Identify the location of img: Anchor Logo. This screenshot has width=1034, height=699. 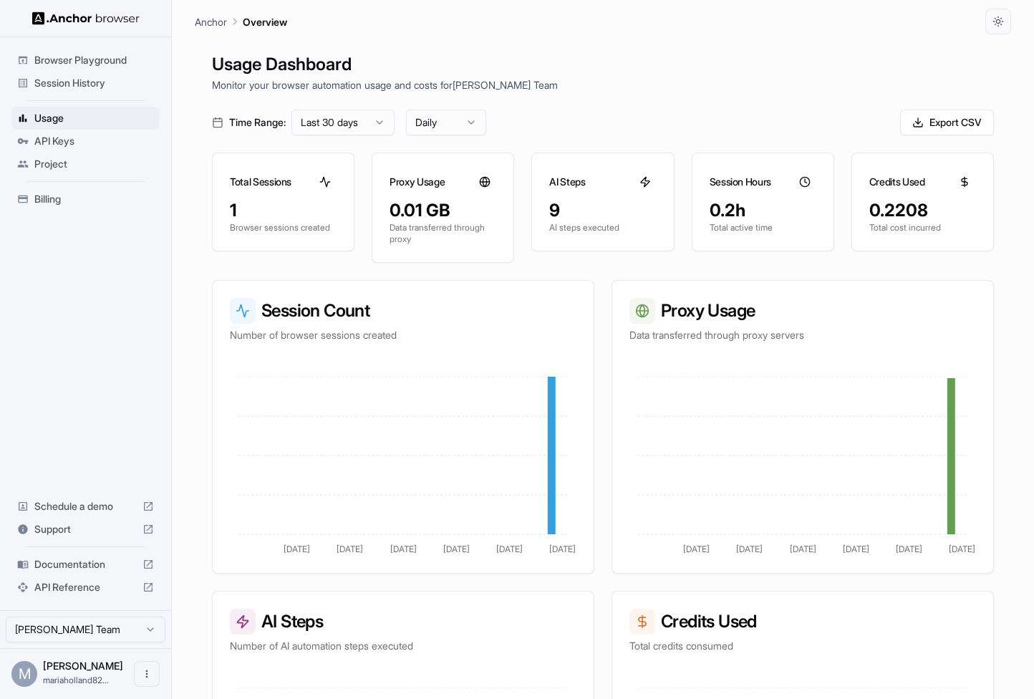
(86, 18).